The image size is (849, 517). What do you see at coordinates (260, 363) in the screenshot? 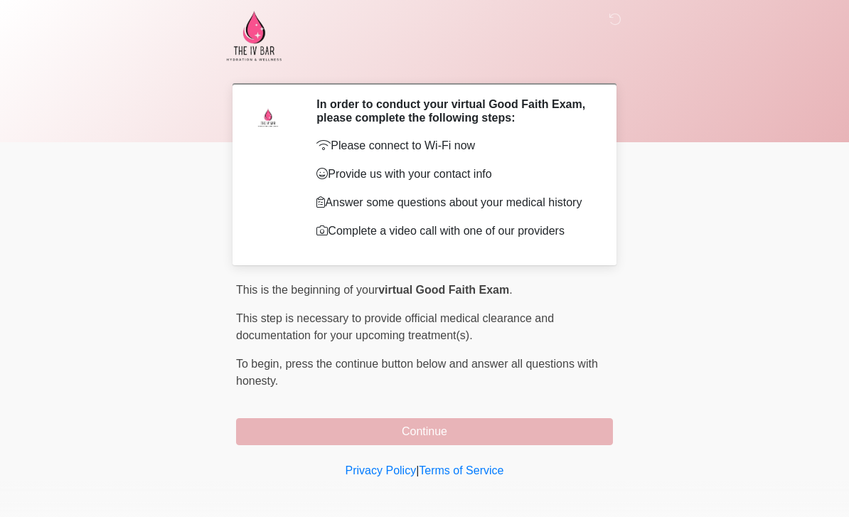
I see `span: To begin,` at bounding box center [260, 363].